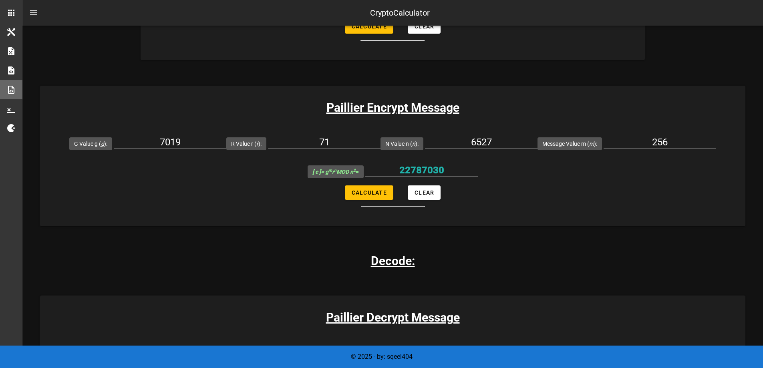 This screenshot has height=368, width=763. I want to click on span: © 2025 - by: sqeel404, so click(382, 356).